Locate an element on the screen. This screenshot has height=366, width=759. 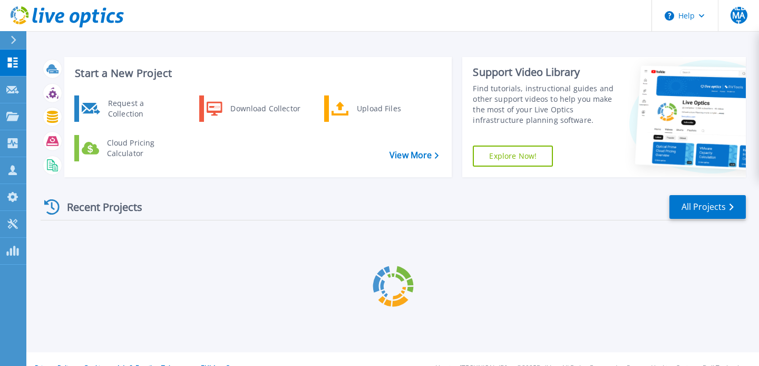
span: ALDMAT is located at coordinates (739, 15).